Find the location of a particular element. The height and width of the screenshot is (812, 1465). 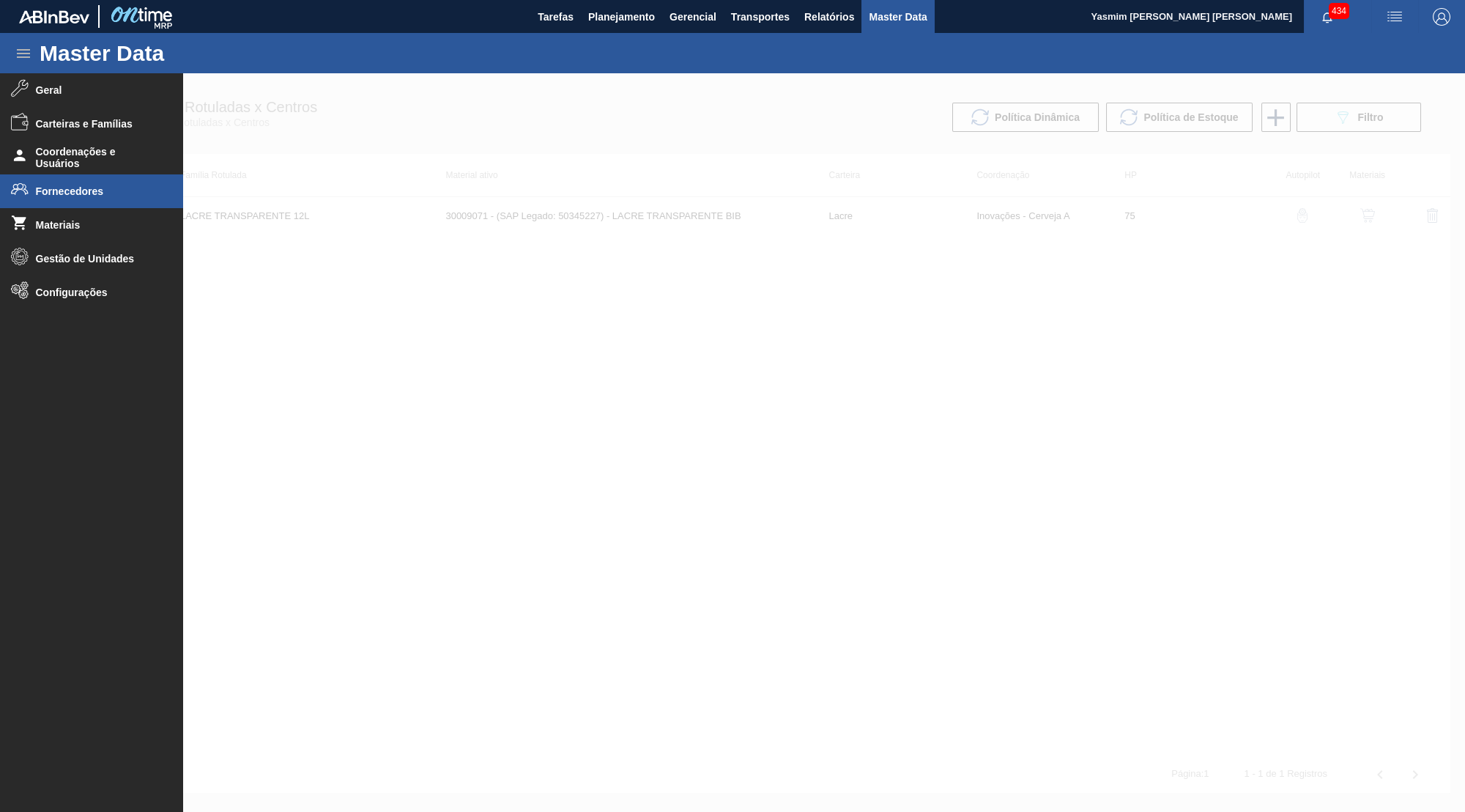

span: Carteiras e Famílias is located at coordinates (96, 124).